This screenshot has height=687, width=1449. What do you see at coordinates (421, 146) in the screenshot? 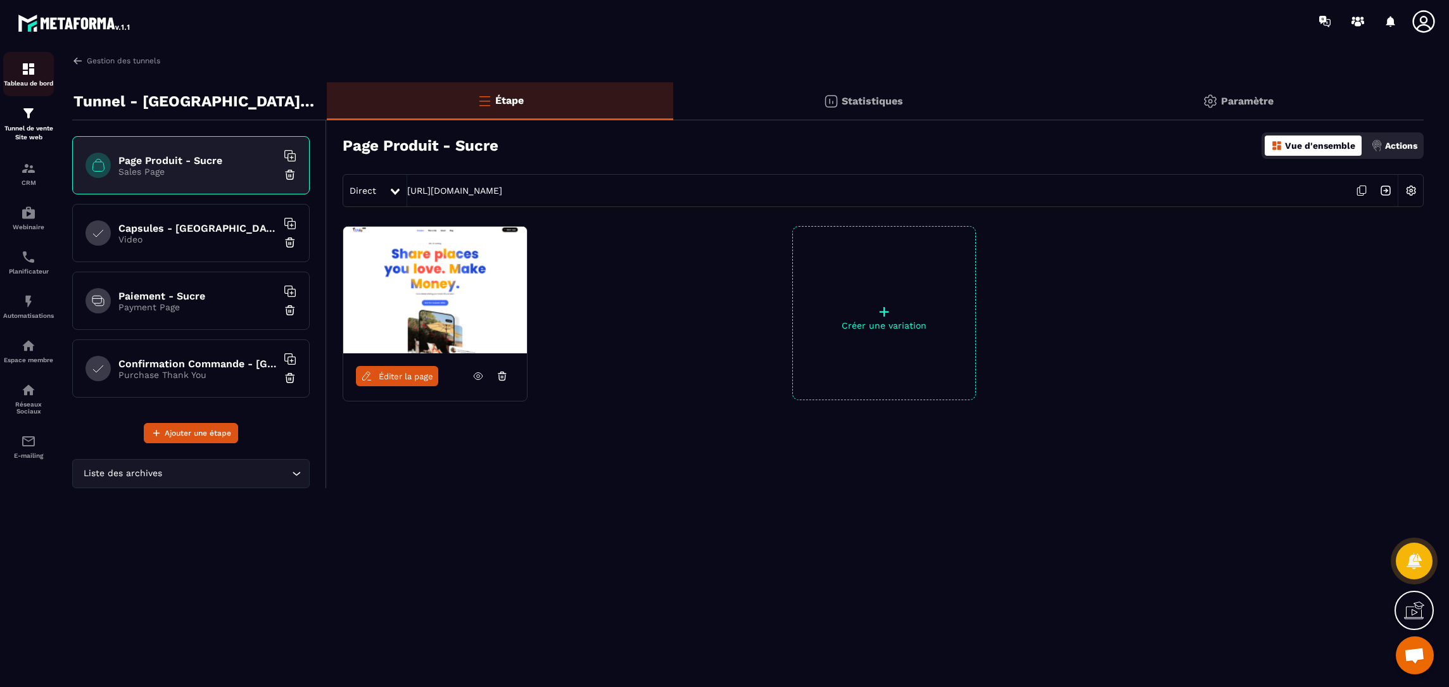
I see `h3: Page Produit - Sucre` at bounding box center [421, 146].